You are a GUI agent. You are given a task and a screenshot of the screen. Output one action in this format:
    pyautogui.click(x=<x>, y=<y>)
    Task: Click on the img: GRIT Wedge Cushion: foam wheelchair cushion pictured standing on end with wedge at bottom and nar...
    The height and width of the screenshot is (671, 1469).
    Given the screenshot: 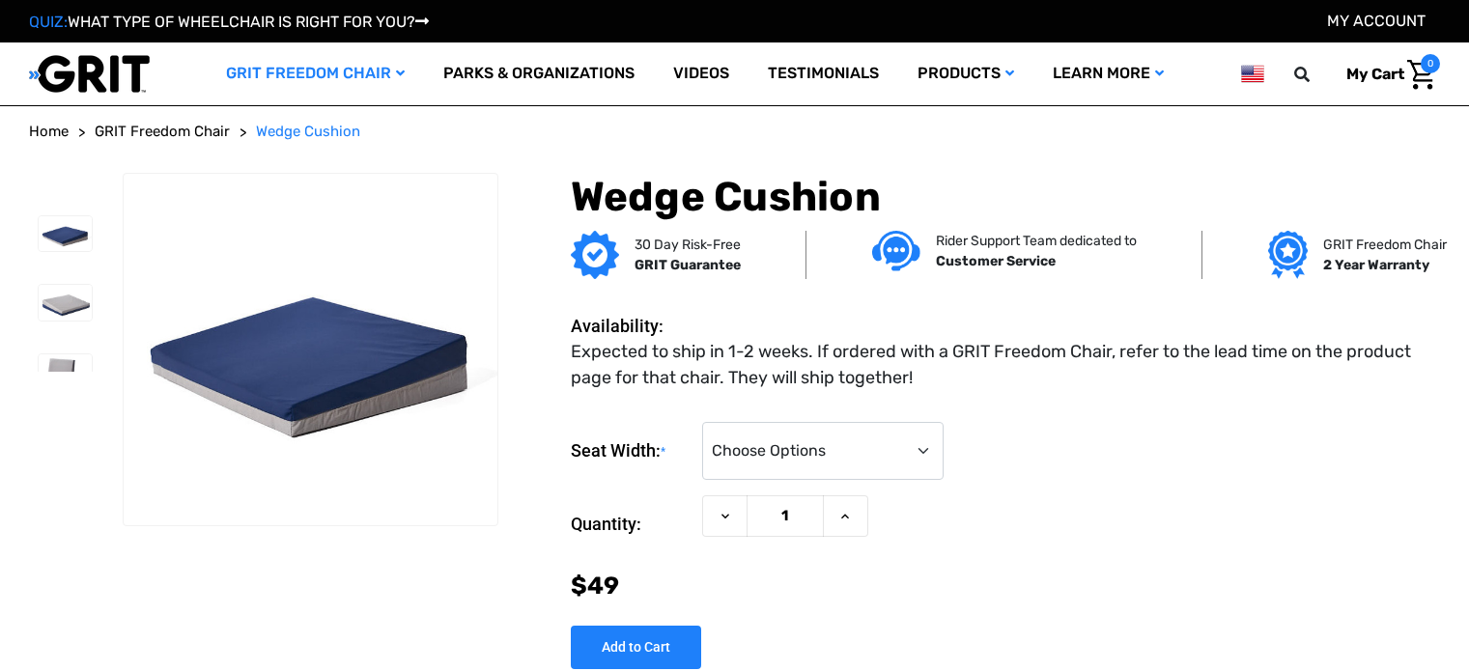 What is the action you would take?
    pyautogui.click(x=65, y=372)
    